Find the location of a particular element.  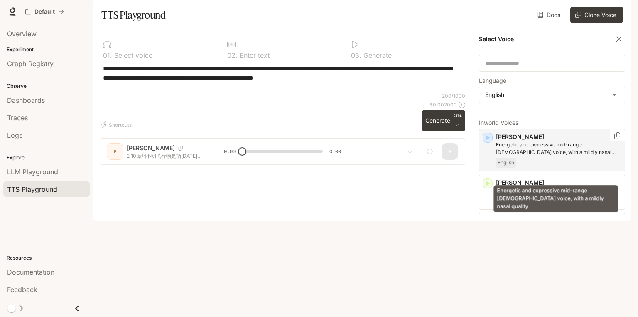

p: Inworld Voices is located at coordinates (552, 123).